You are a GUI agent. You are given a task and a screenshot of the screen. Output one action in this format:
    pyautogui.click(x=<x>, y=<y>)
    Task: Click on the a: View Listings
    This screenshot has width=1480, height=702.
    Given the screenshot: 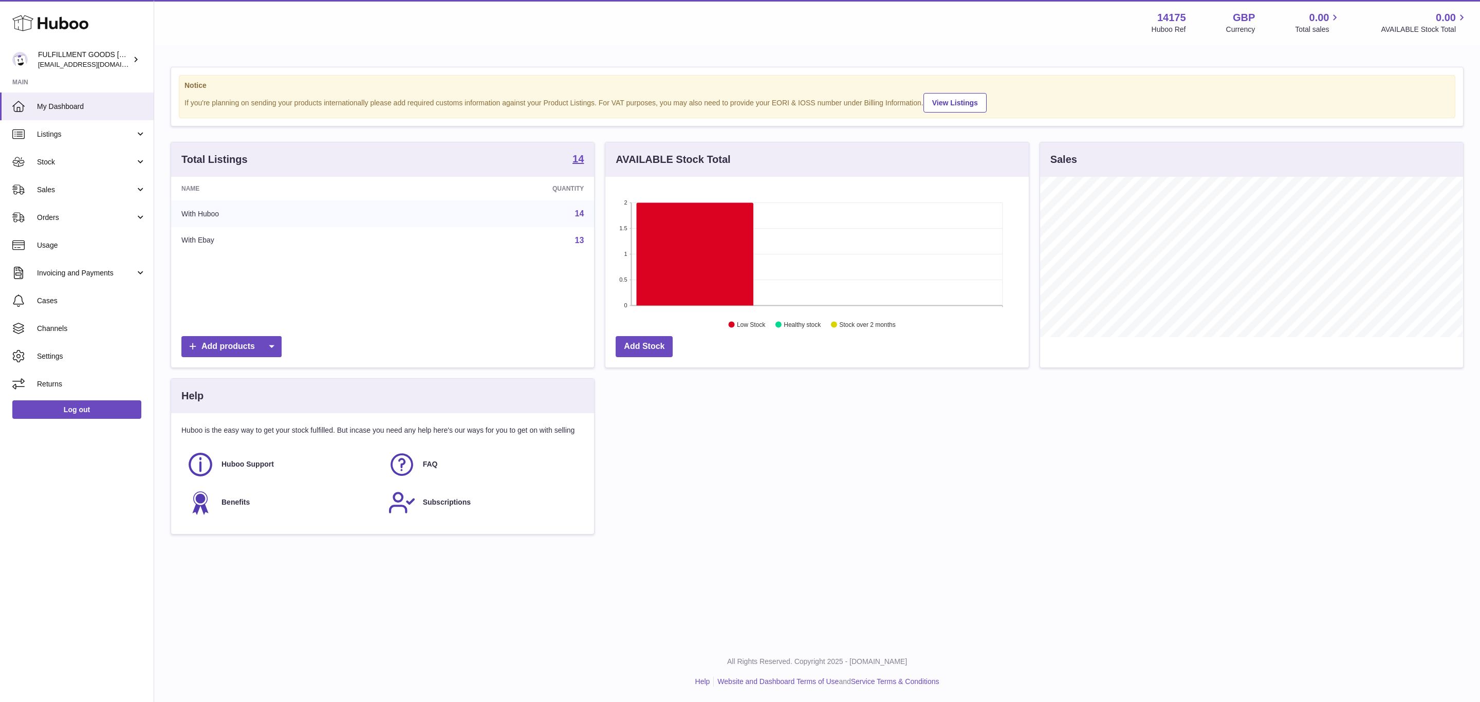 What is the action you would take?
    pyautogui.click(x=955, y=103)
    